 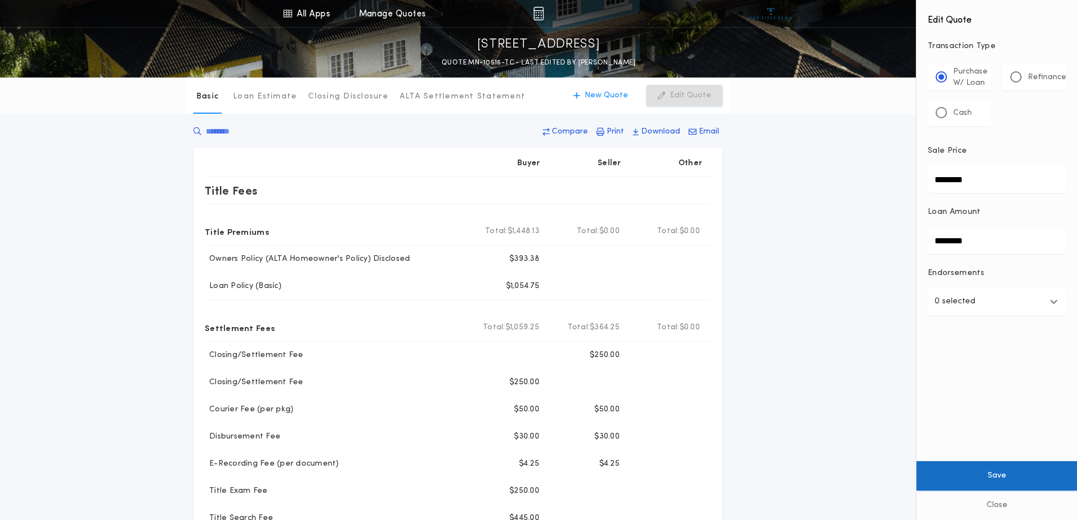 What do you see at coordinates (709, 132) in the screenshot?
I see `p: Email` at bounding box center [709, 132].